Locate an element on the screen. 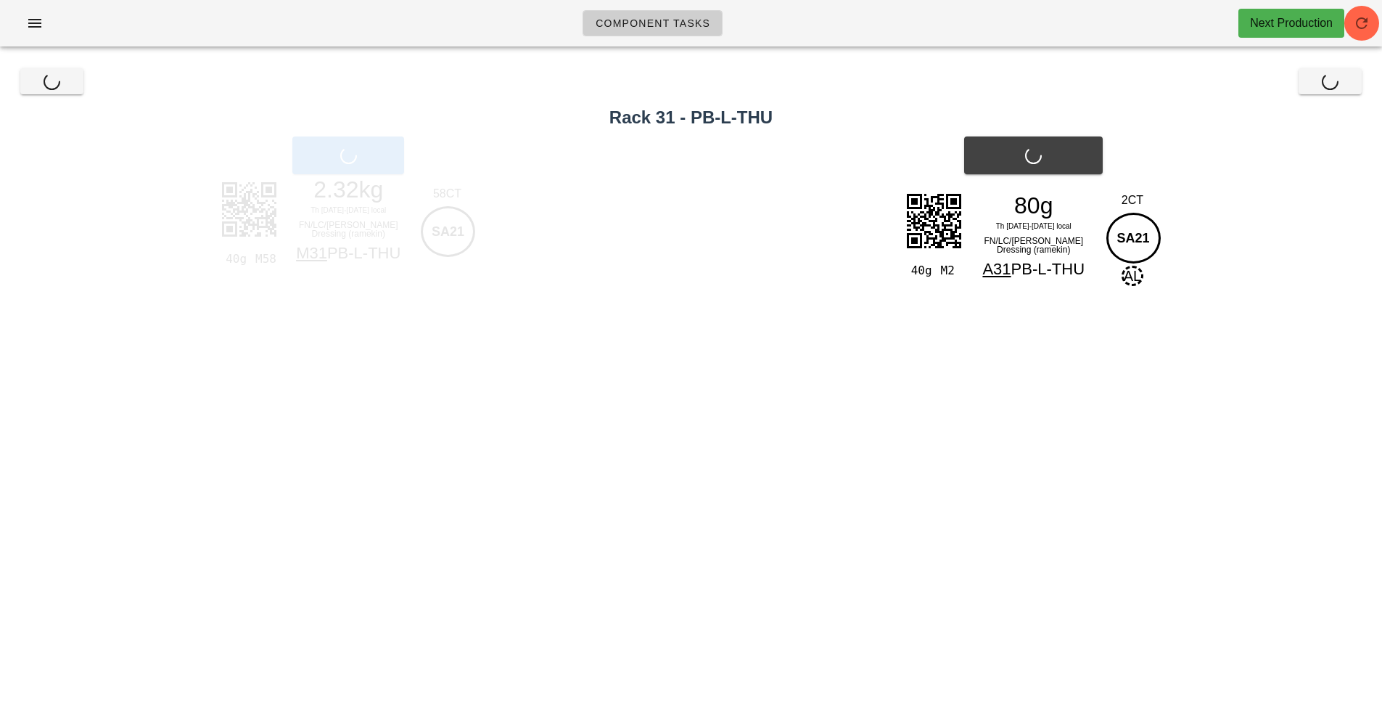 The image size is (1382, 718). div: Next Production is located at coordinates (1291, 23).